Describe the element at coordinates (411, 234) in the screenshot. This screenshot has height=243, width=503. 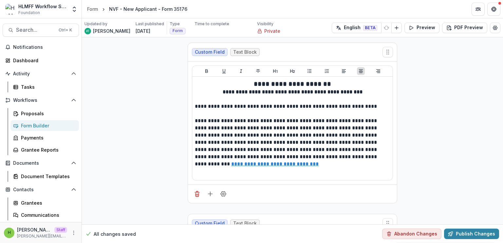
I see `button: Abandon Changes` at that location.